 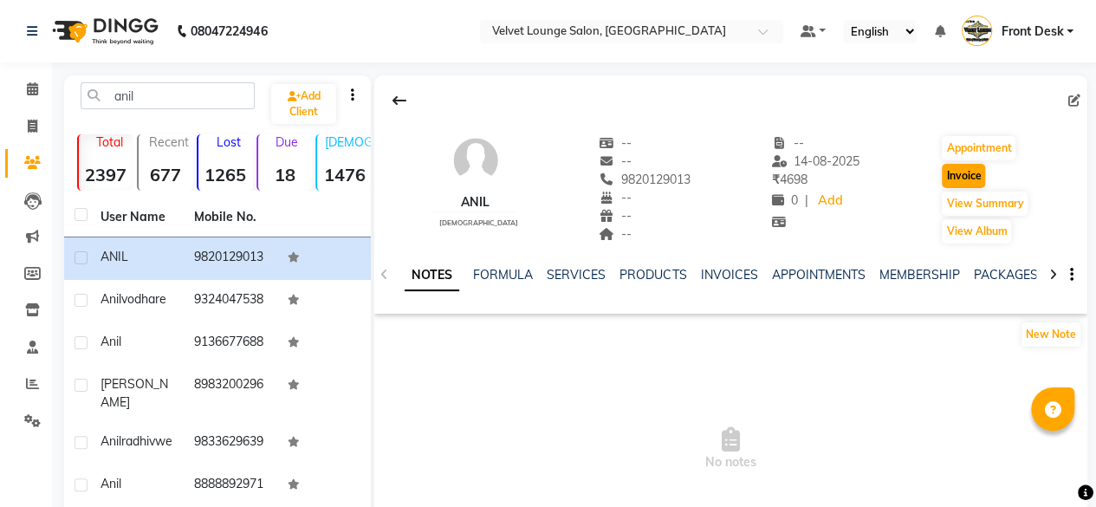 What do you see at coordinates (165, 174) in the screenshot?
I see `strong: 677` at bounding box center [165, 174].